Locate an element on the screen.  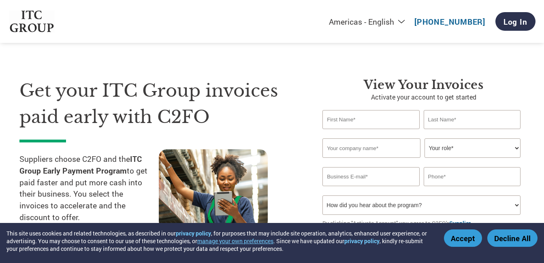
input: First Name* is located at coordinates (371, 120).